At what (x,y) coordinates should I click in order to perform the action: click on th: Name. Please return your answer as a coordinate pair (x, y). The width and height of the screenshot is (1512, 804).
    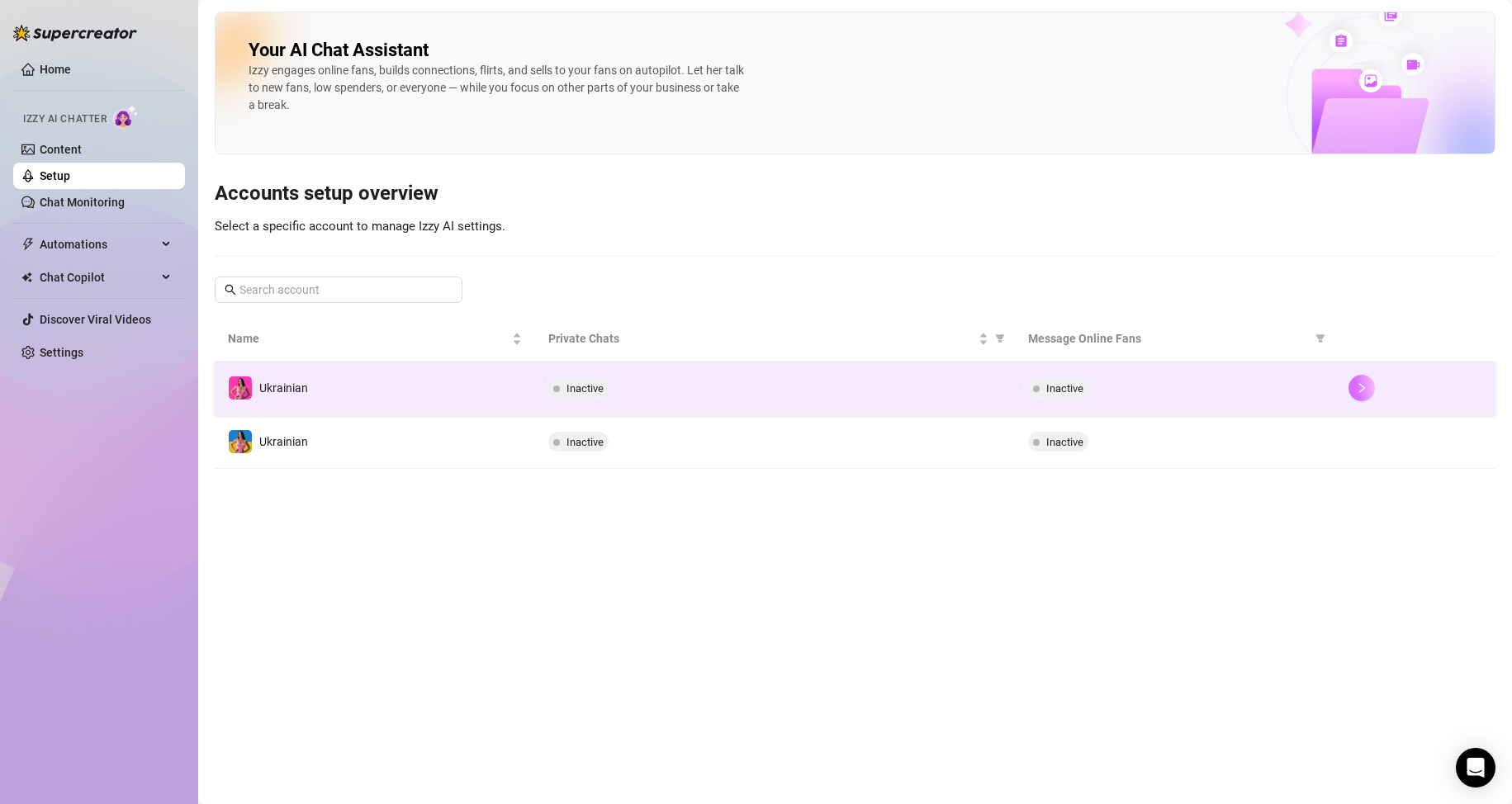
    Looking at the image, I should click on (375, 338).